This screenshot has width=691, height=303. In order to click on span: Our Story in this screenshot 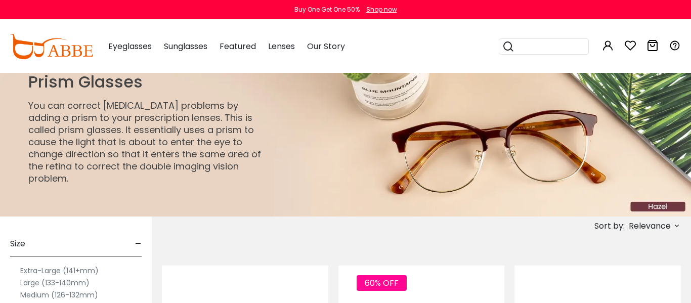, I will do `click(326, 46)`.